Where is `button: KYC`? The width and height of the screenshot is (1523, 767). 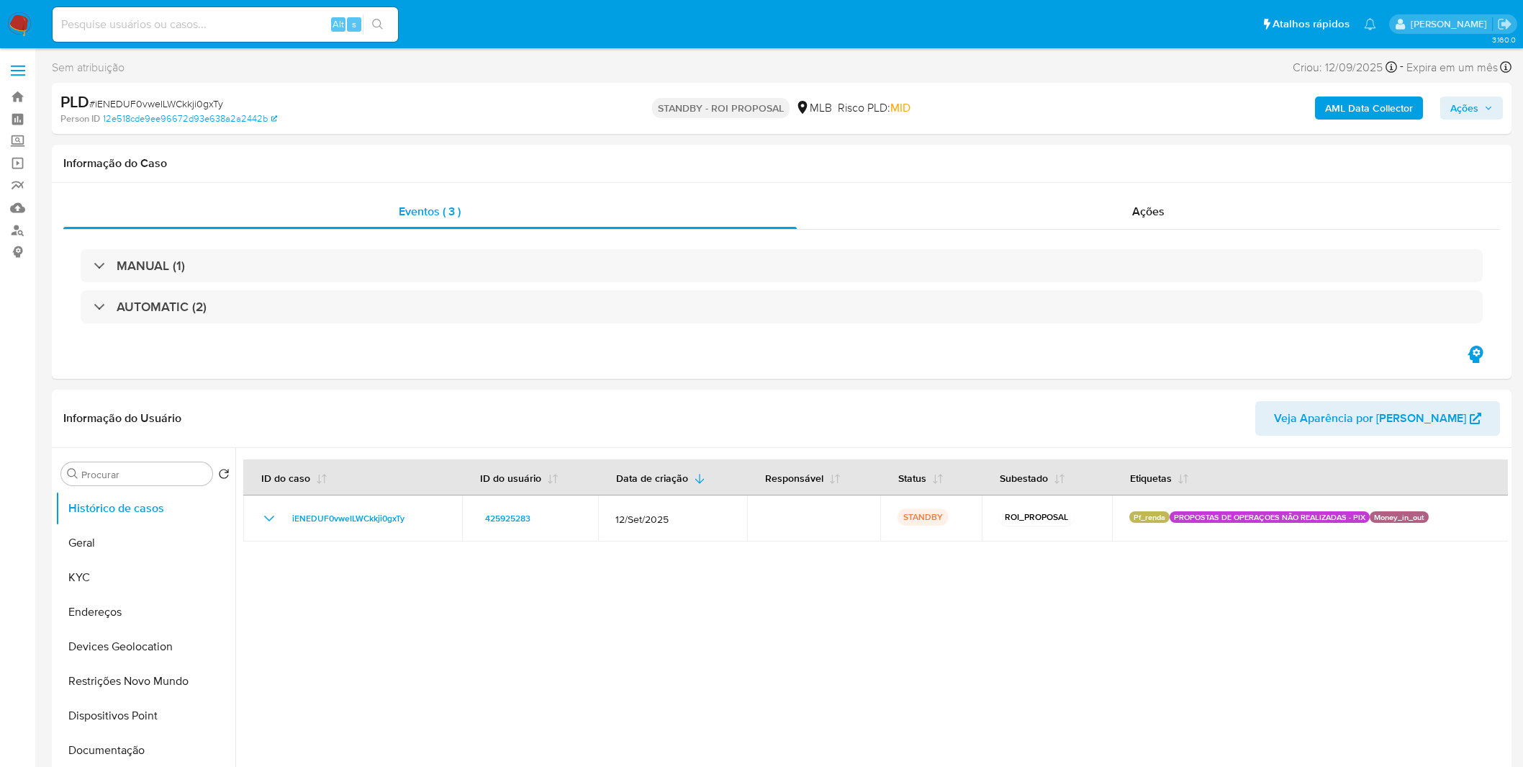 button: KYC is located at coordinates (145, 577).